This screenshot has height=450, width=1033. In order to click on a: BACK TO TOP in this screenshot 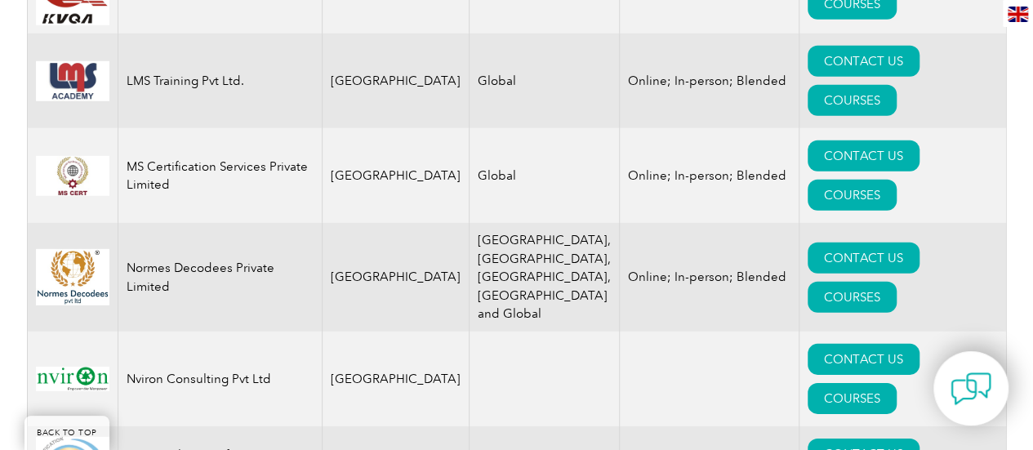, I will do `click(67, 433)`.